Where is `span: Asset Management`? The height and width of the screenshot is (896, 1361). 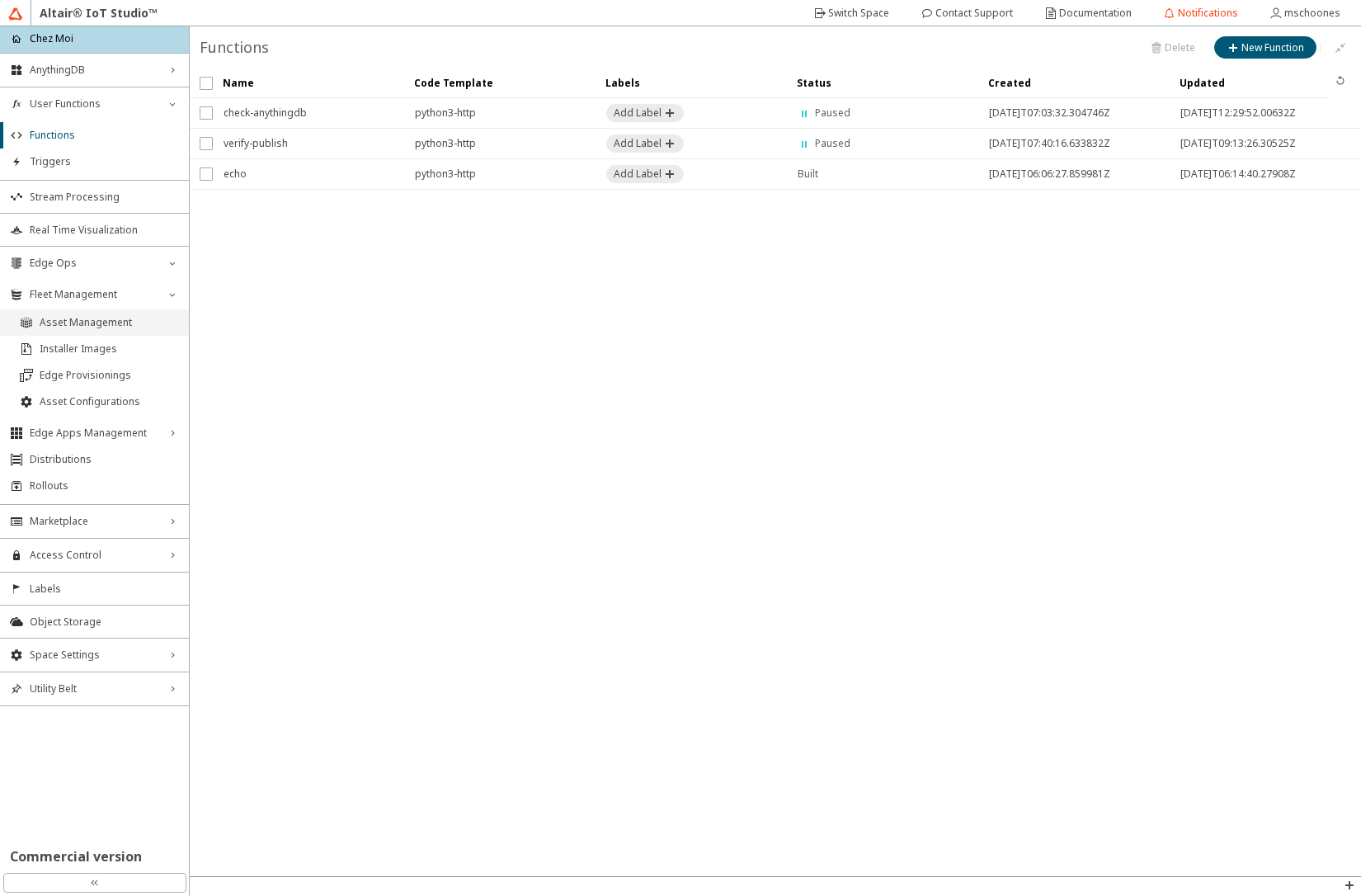 span: Asset Management is located at coordinates (108, 322).